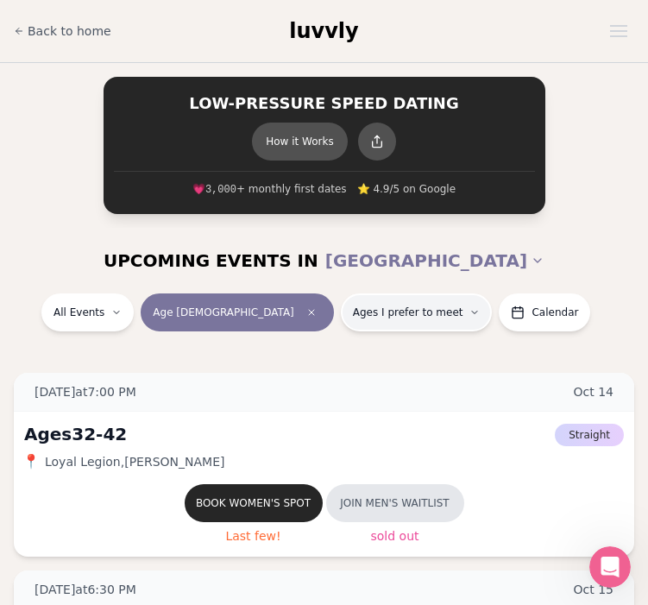 This screenshot has height=605, width=648. What do you see at coordinates (300, 142) in the screenshot?
I see `button: How it Works` at bounding box center [300, 142].